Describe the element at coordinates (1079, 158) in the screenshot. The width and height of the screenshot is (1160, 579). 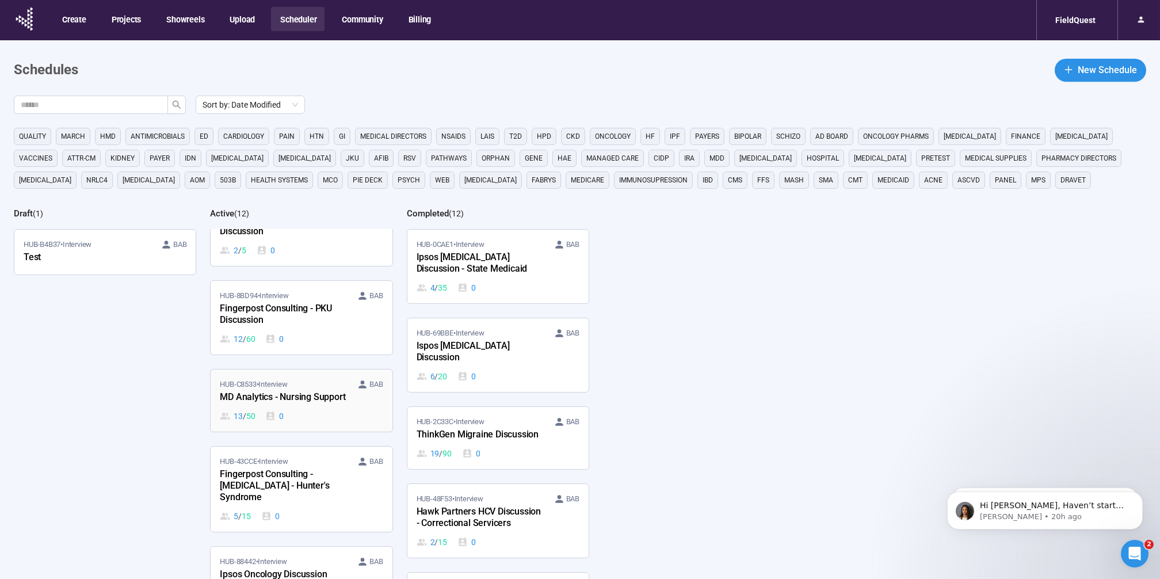
I see `span: pharmacy directors` at that location.